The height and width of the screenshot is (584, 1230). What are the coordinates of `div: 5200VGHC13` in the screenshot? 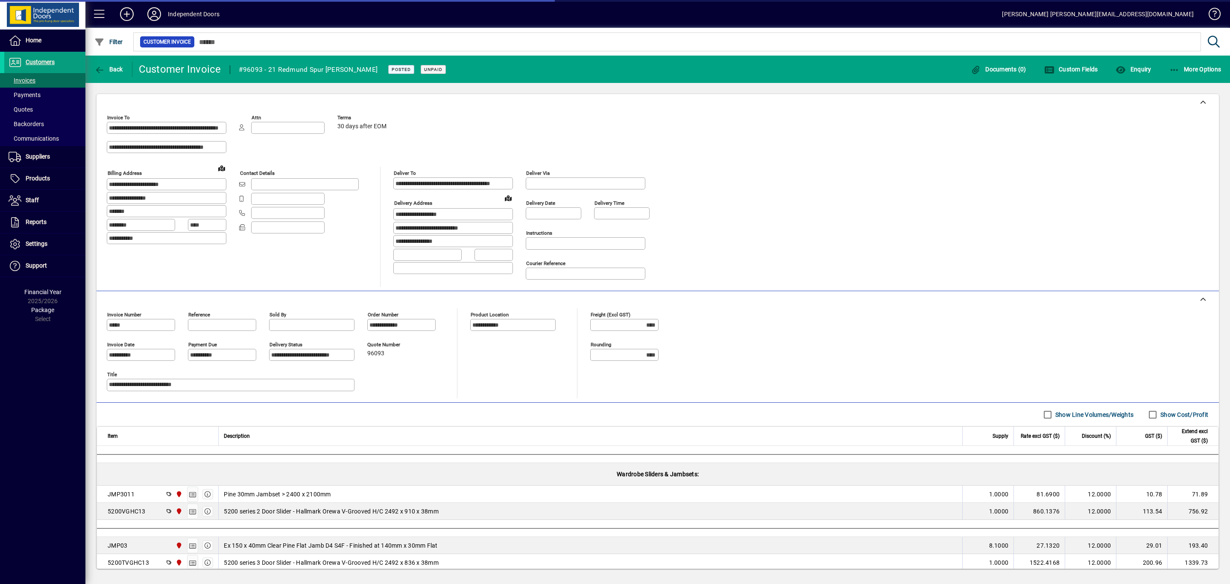 It's located at (126, 511).